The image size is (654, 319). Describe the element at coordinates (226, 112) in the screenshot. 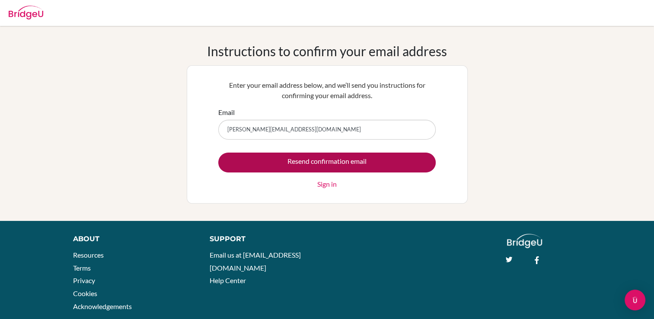

I see `label: Email` at that location.